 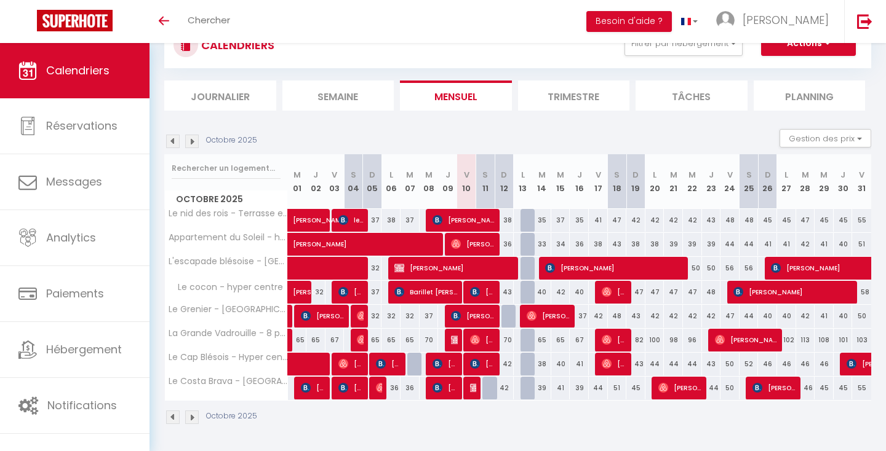 What do you see at coordinates (351, 220) in the screenshot?
I see `span: legonin Asticnet` at bounding box center [351, 220].